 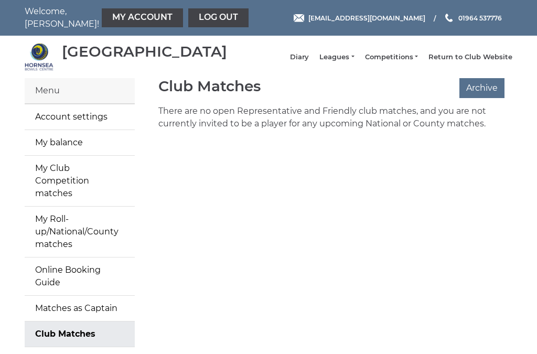 I want to click on a: Online Booking Guide, so click(x=80, y=276).